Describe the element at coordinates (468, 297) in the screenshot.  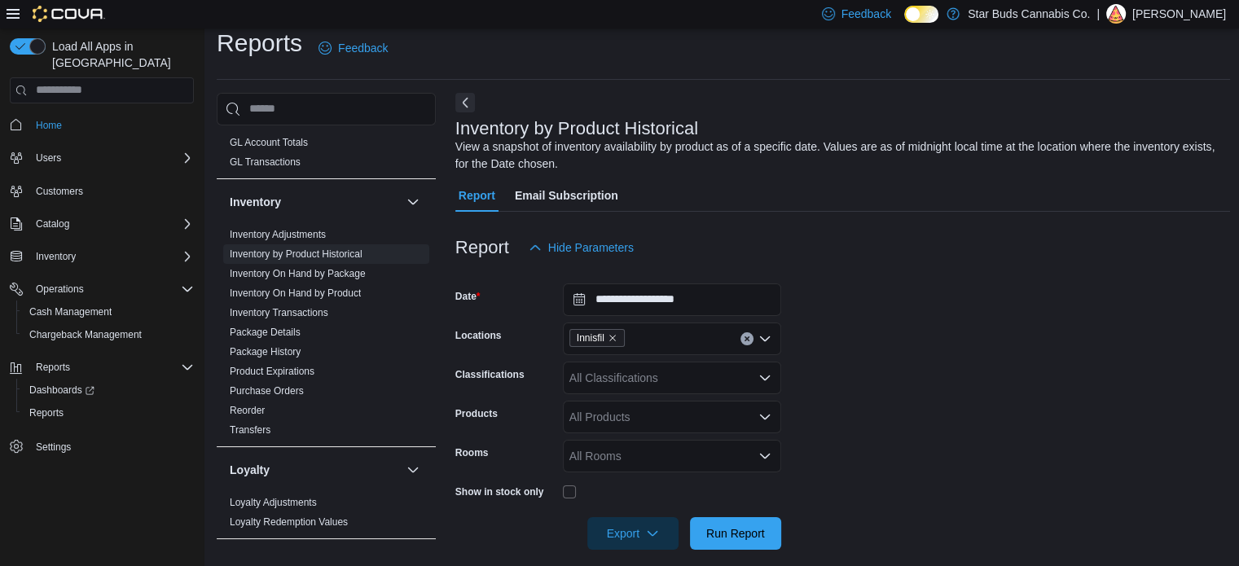
I see `label: Date` at that location.